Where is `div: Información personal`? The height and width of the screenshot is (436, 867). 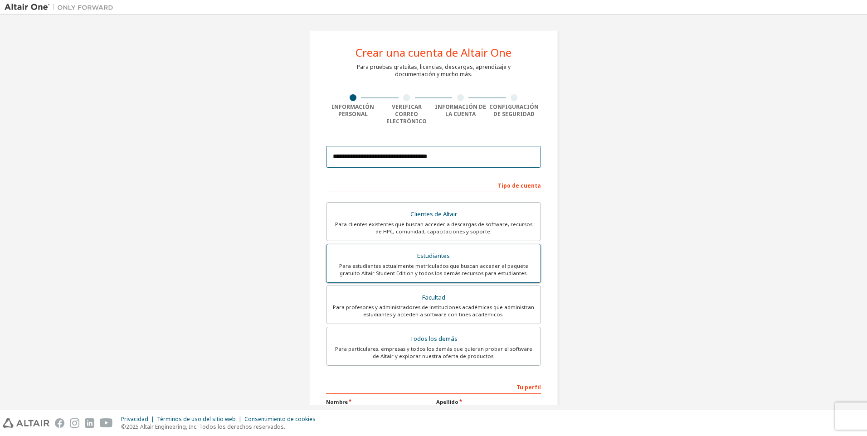 div: Información personal is located at coordinates (353, 111).